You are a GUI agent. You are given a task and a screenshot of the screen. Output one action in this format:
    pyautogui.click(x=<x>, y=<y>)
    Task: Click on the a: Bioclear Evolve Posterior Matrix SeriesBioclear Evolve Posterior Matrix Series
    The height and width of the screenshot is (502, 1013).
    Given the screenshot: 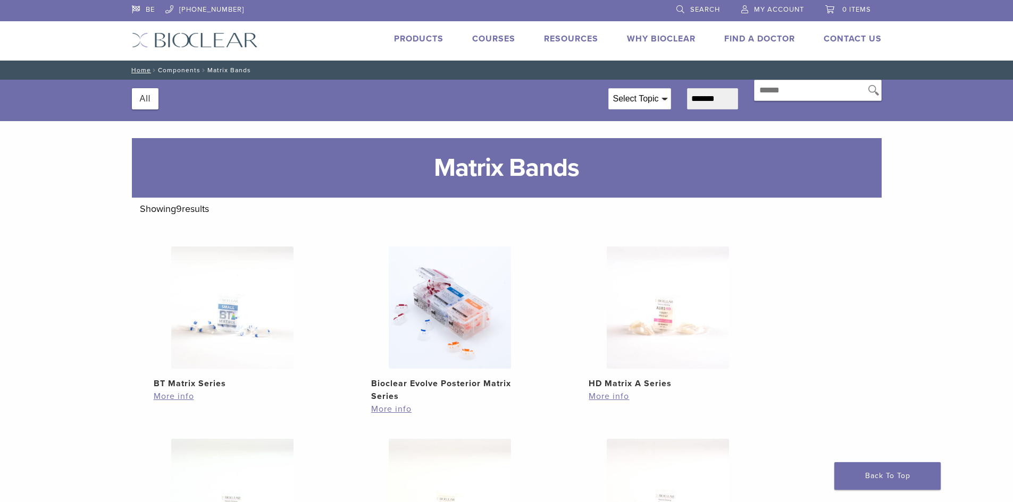 What is the action you would take?
    pyautogui.click(x=450, y=325)
    